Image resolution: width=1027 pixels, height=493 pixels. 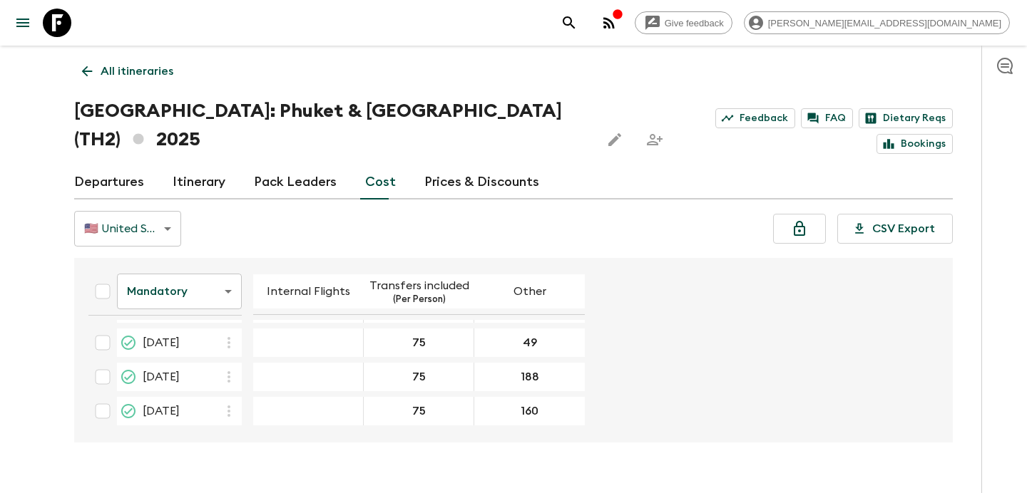 I want to click on button: 49, so click(x=530, y=343).